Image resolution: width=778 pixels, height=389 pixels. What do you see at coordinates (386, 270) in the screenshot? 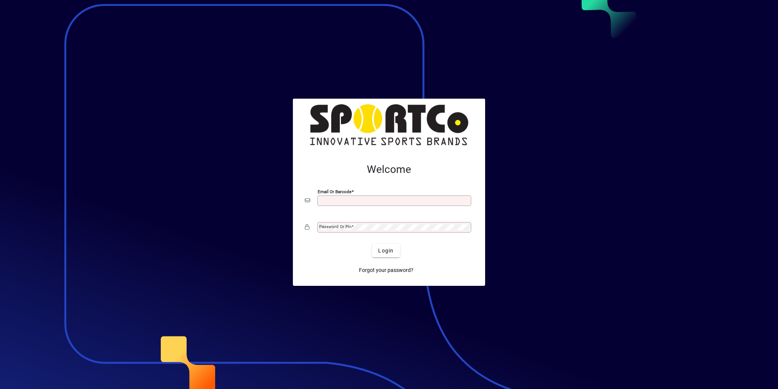
I see `a: Forgot your password?` at bounding box center [386, 270].